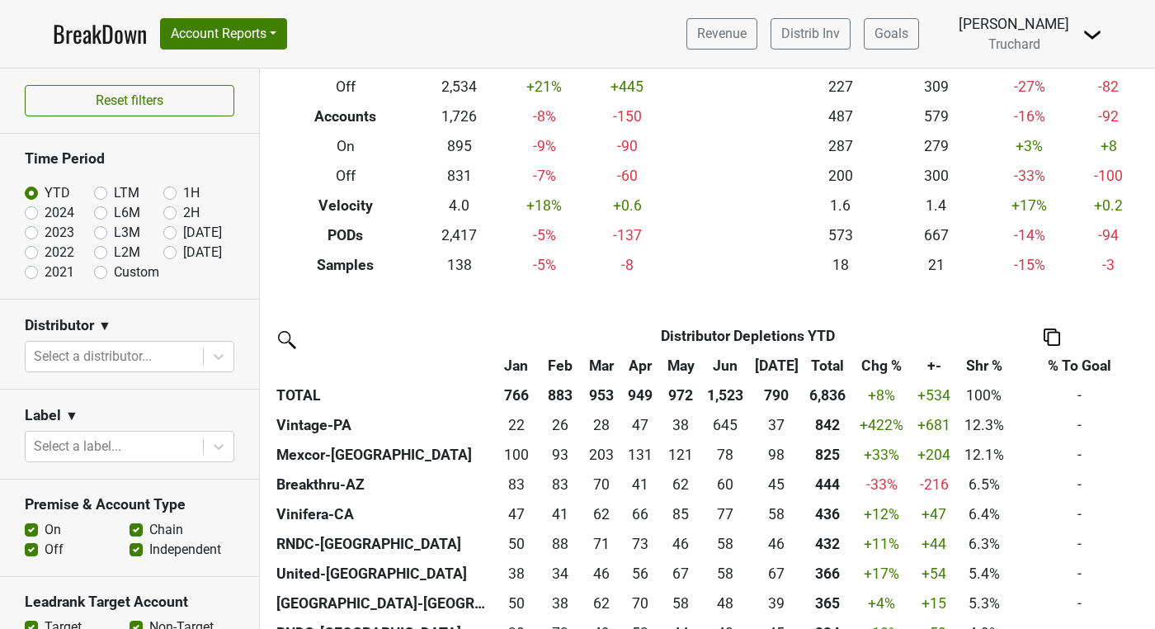 The width and height of the screenshot is (1155, 629). Describe the element at coordinates (59, 325) in the screenshot. I see `h3: Distributor` at that location.